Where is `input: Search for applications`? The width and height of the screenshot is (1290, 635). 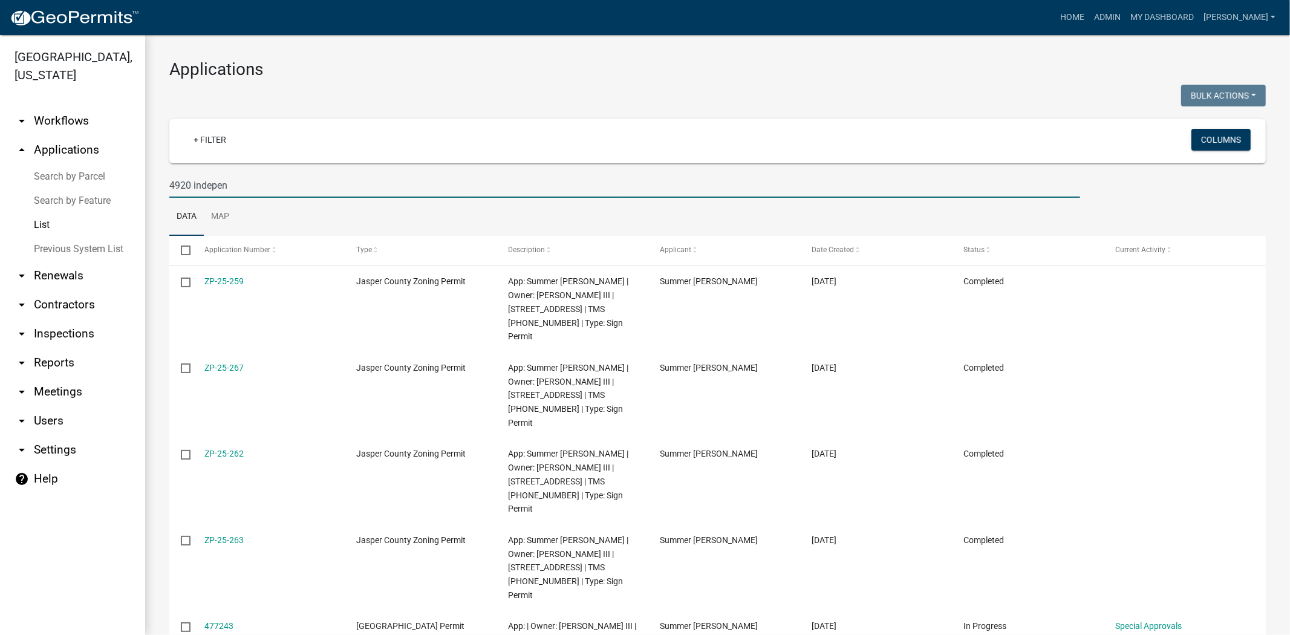
input: Search for applications is located at coordinates (625, 185).